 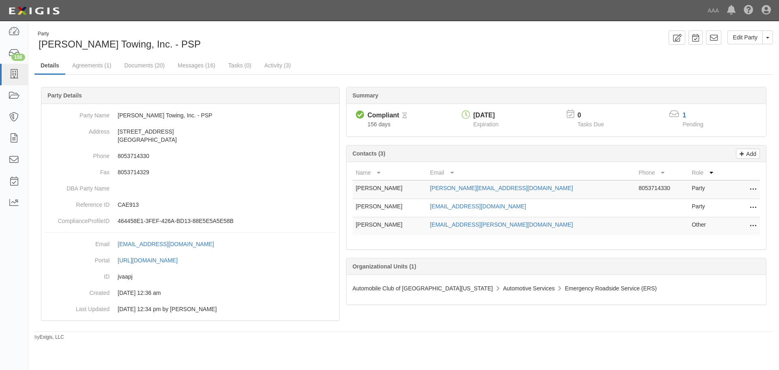 What do you see at coordinates (216, 41) in the screenshot?
I see `div: Roy's Towing, Inc. - PSP` at bounding box center [216, 41].